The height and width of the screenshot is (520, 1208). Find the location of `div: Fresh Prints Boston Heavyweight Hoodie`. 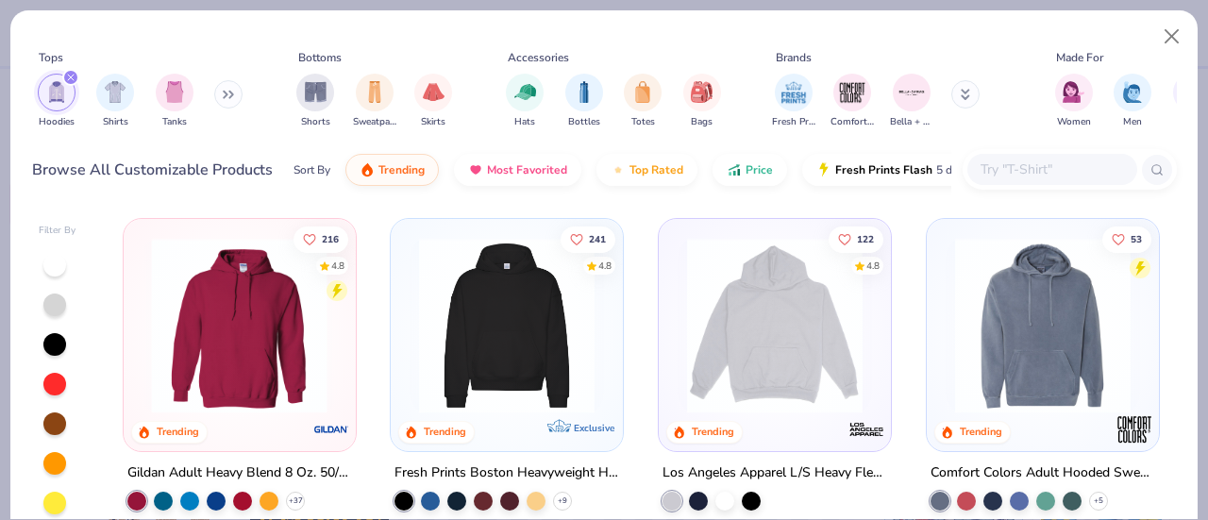

div: Fresh Prints Boston Heavyweight Hoodie is located at coordinates (507, 473).